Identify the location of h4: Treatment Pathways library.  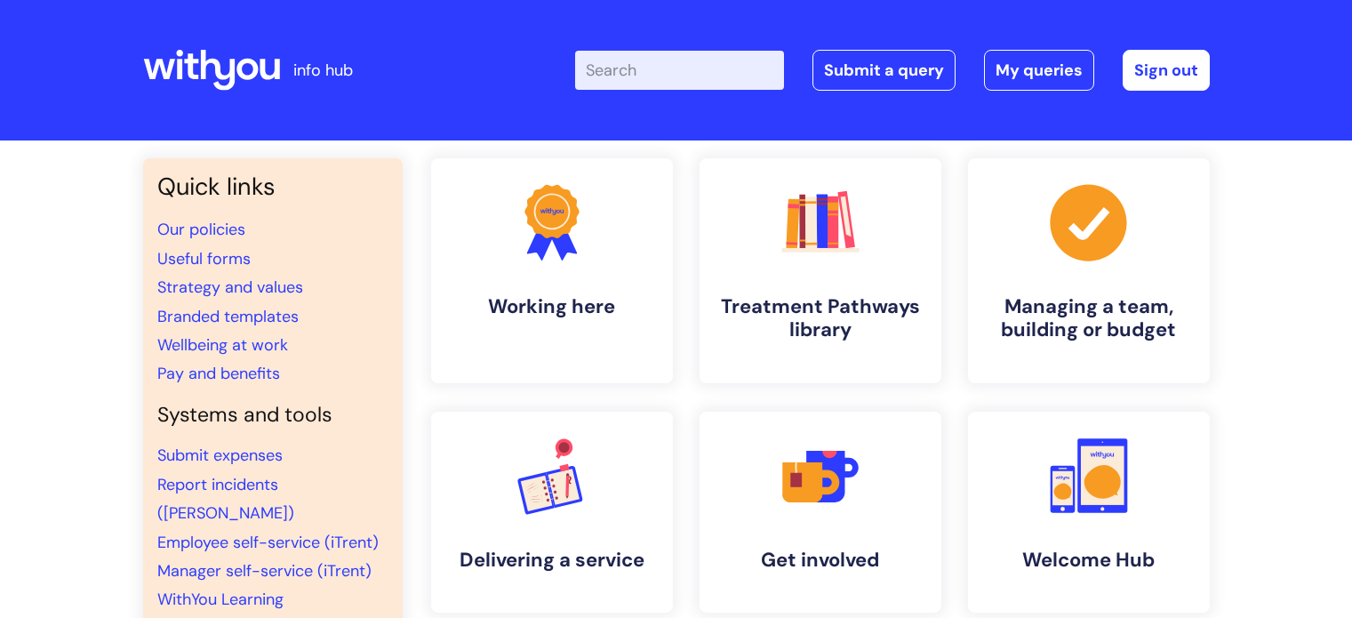
(821, 318).